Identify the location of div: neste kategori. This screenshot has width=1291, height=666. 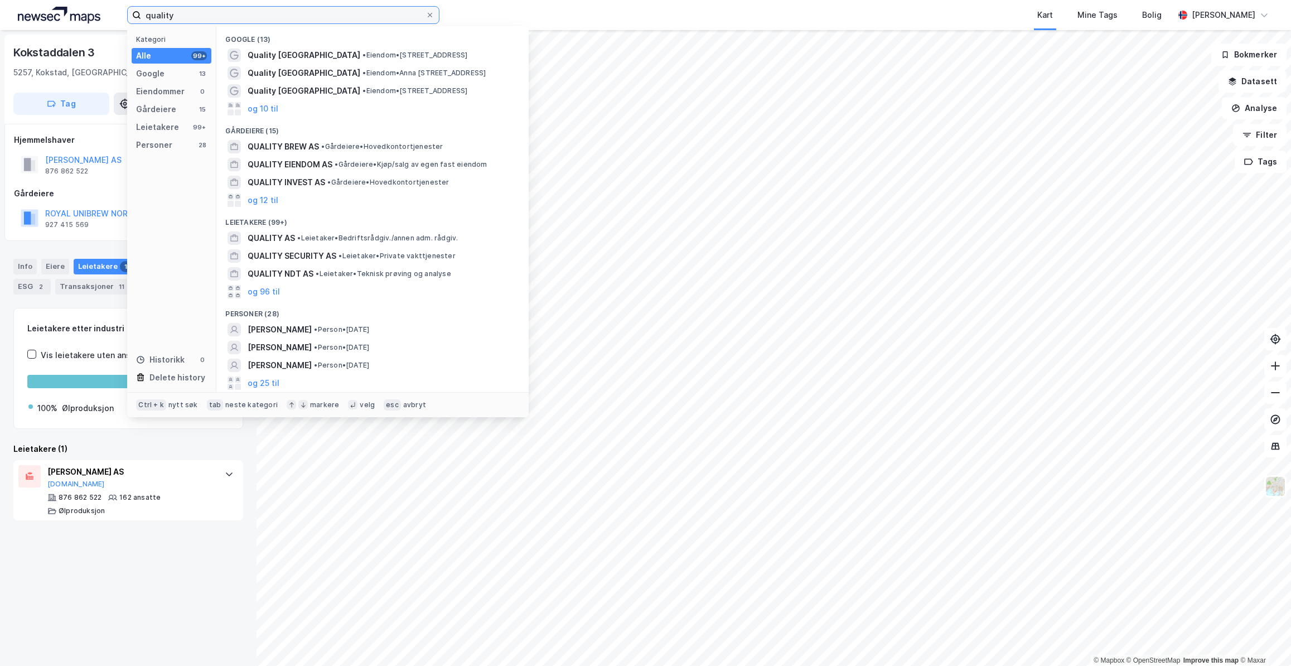
(252, 405).